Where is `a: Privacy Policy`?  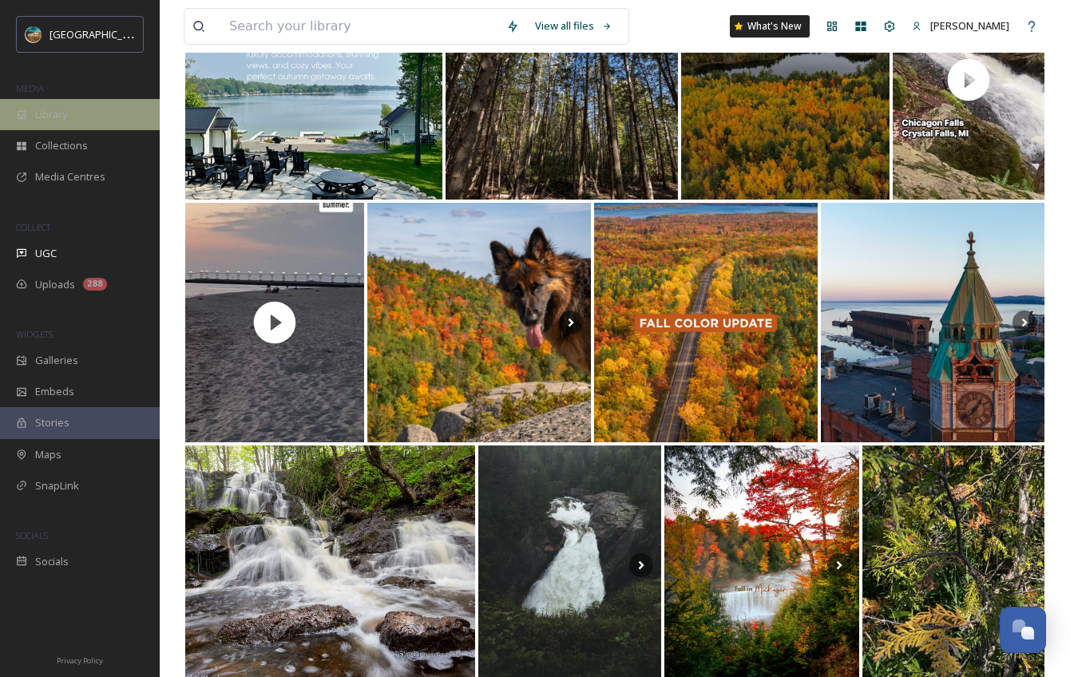 a: Privacy Policy is located at coordinates (80, 660).